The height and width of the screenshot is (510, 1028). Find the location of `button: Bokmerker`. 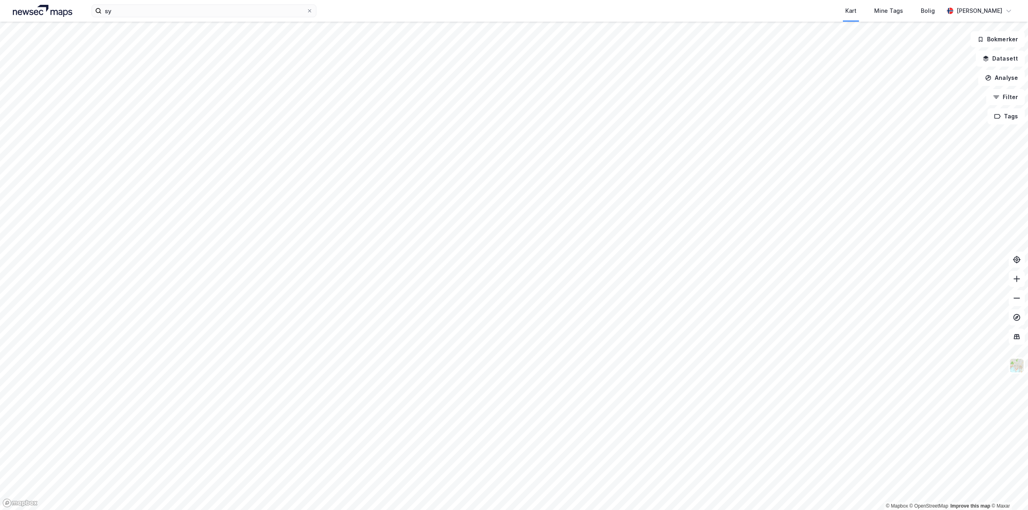

button: Bokmerker is located at coordinates (997, 39).